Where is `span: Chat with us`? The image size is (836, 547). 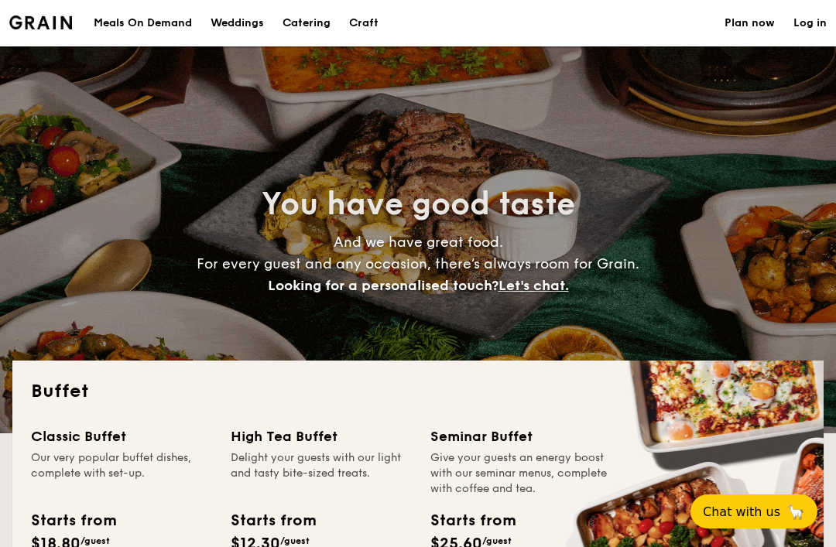
span: Chat with us is located at coordinates (742, 512).